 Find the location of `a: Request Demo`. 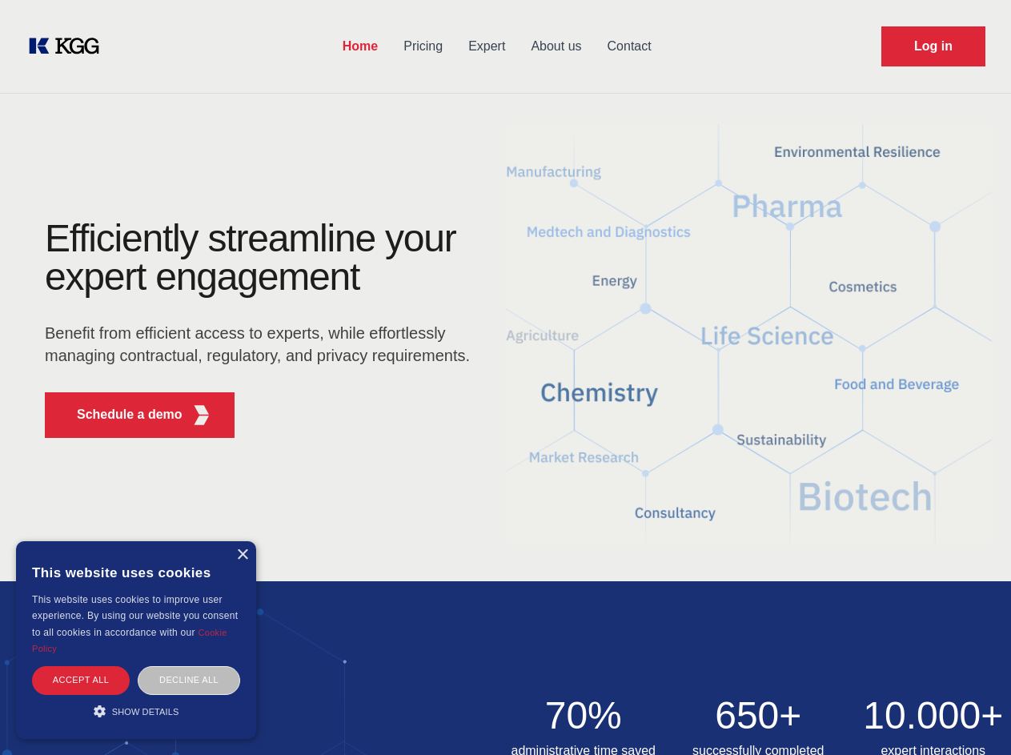

a: Request Demo is located at coordinates (933, 46).